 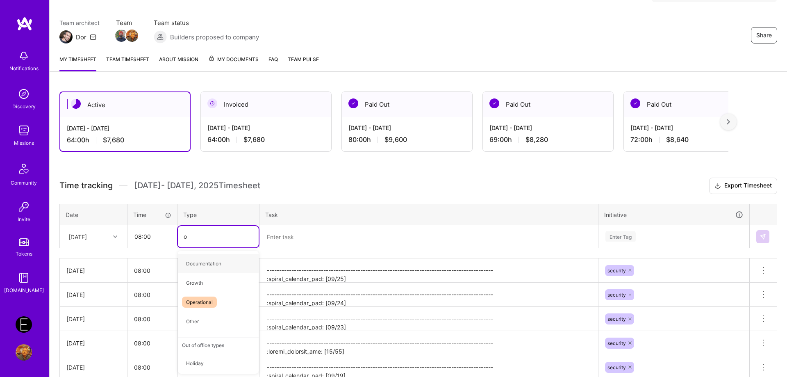 I want to click on img: logo, so click(x=25, y=24).